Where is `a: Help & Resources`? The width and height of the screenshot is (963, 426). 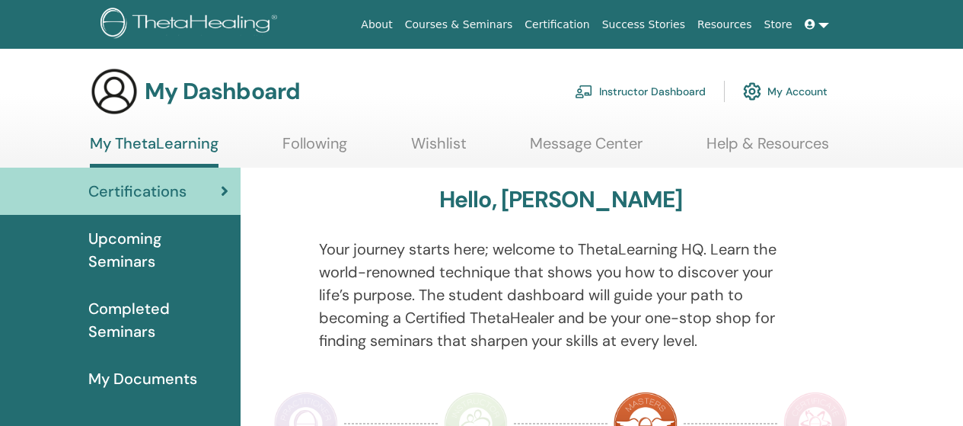
a: Help & Resources is located at coordinates (767, 148).